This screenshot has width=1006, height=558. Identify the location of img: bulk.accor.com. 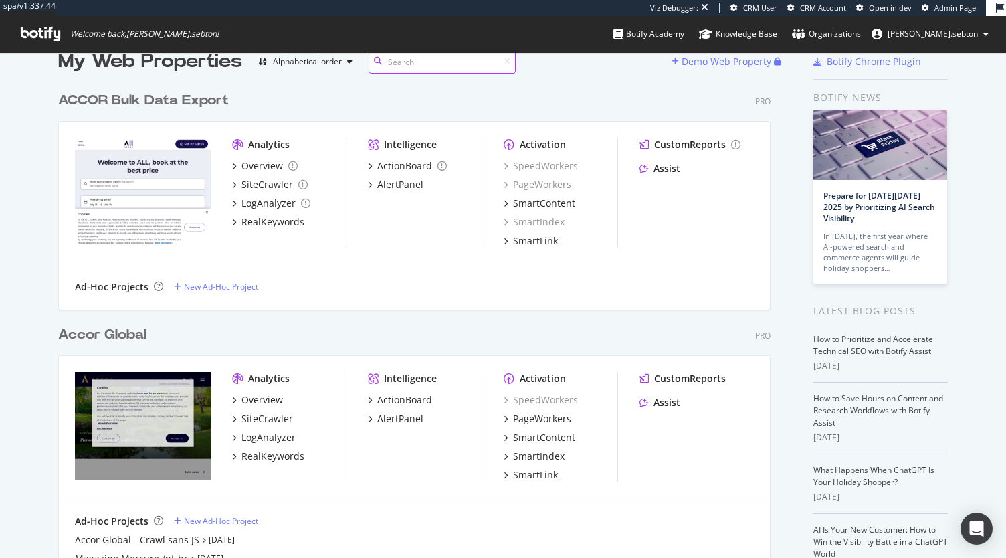
(142, 192).